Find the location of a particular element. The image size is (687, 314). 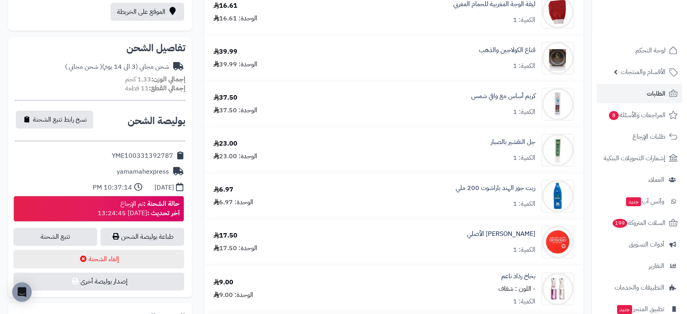

button: نسخ رابط تتبع الشحنة is located at coordinates (55, 120).